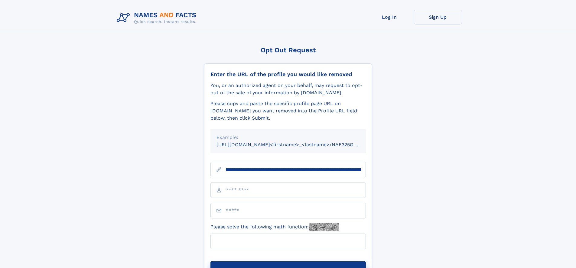 The image size is (576, 268). What do you see at coordinates (158, 18) in the screenshot?
I see `img: Logo Names and Facts` at bounding box center [158, 18].